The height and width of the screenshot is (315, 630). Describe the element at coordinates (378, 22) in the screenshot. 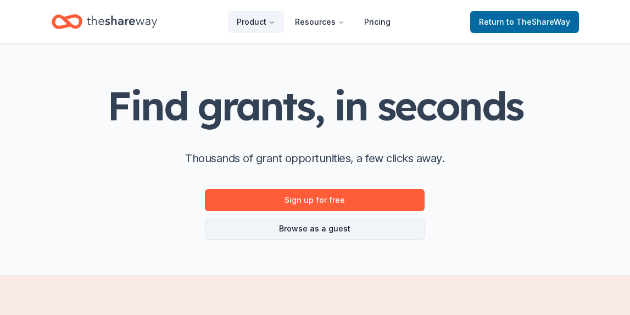

I see `a: Pricing` at that location.